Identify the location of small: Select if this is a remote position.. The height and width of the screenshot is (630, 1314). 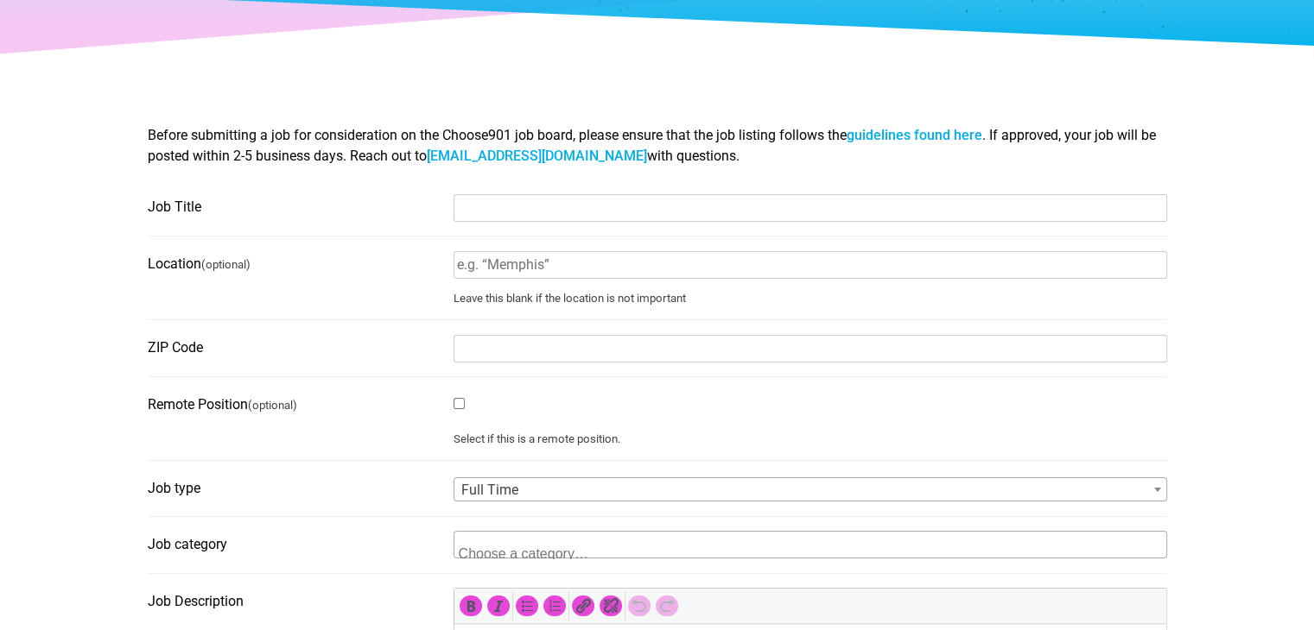
(810, 440).